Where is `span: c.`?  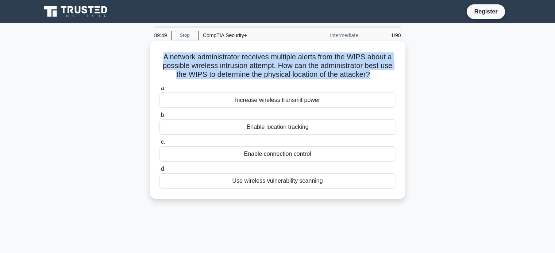 span: c. is located at coordinates (163, 142).